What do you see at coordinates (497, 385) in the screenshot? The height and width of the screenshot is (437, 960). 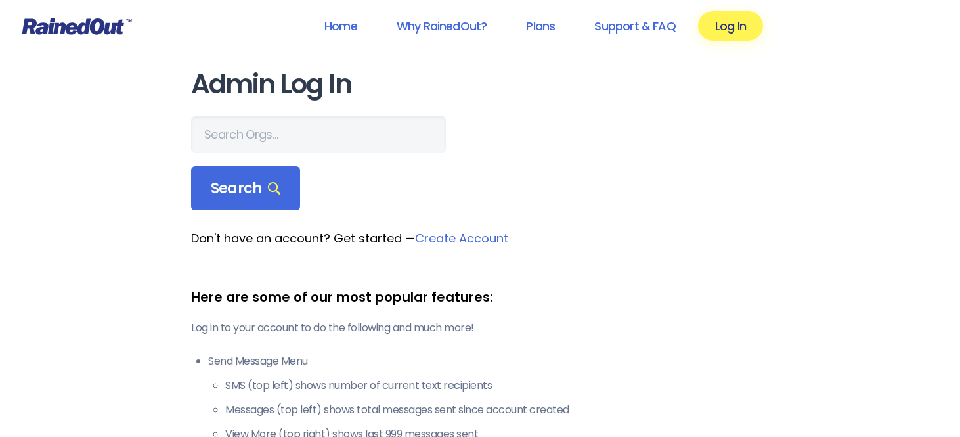 I see `li: SMS (top left) shows number of current text recipients` at bounding box center [497, 385].